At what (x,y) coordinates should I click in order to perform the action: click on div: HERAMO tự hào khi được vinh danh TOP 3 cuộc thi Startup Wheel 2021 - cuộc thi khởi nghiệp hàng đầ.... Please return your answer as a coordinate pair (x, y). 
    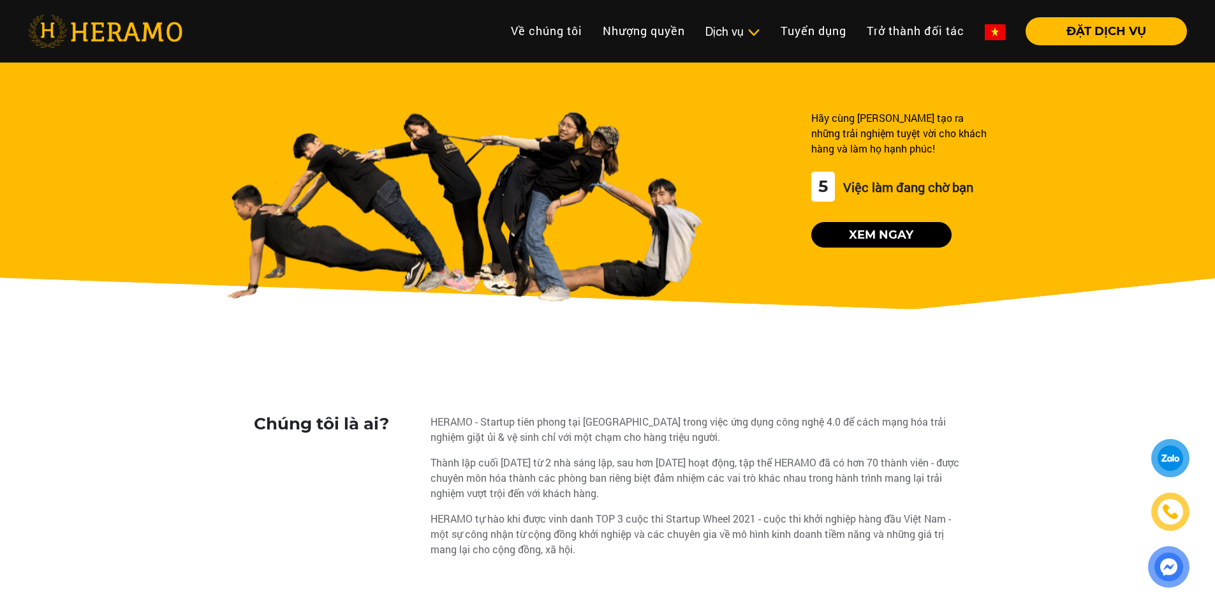
    Looking at the image, I should click on (696, 534).